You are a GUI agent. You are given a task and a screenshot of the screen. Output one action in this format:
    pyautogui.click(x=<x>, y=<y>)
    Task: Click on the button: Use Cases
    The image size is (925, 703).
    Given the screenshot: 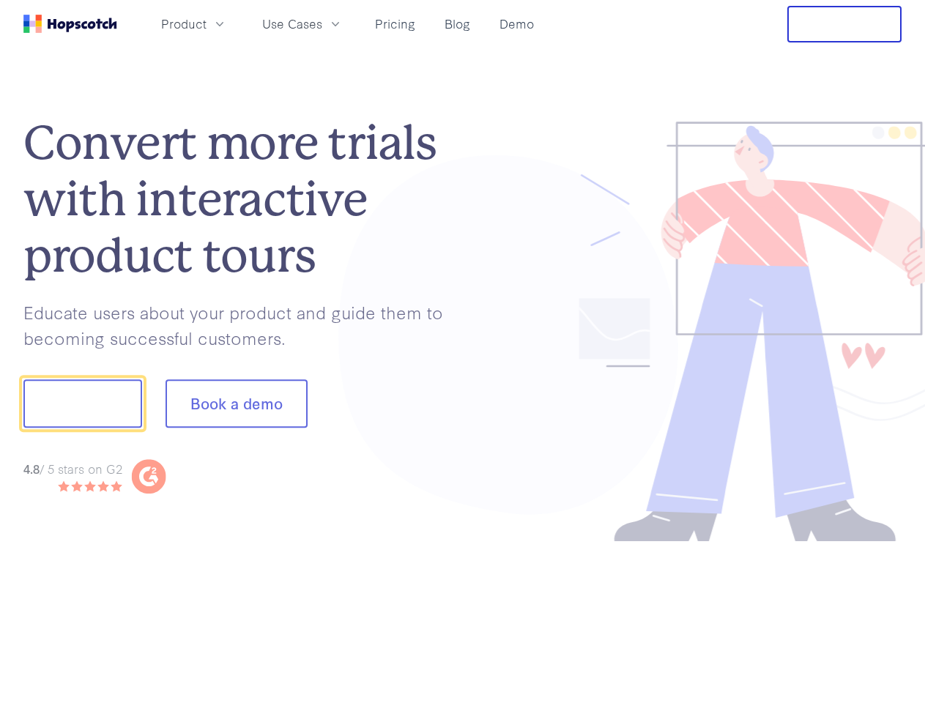 What is the action you would take?
    pyautogui.click(x=302, y=23)
    